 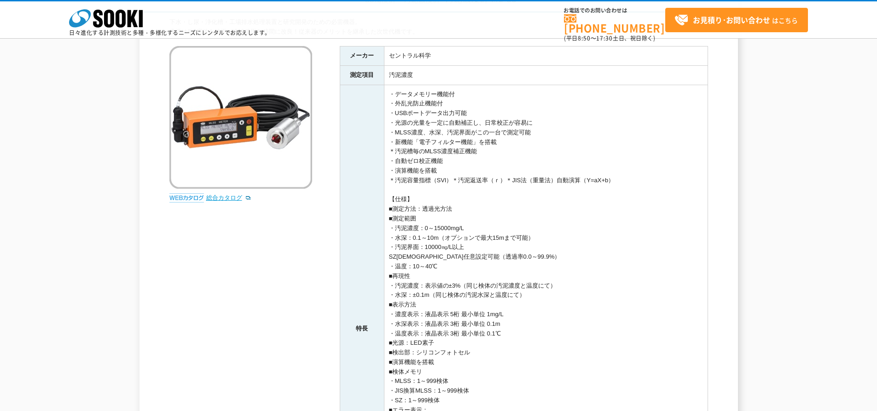 What do you see at coordinates (737, 20) in the screenshot?
I see `a: お見積り･お問い合わせはこちら` at bounding box center [737, 20].